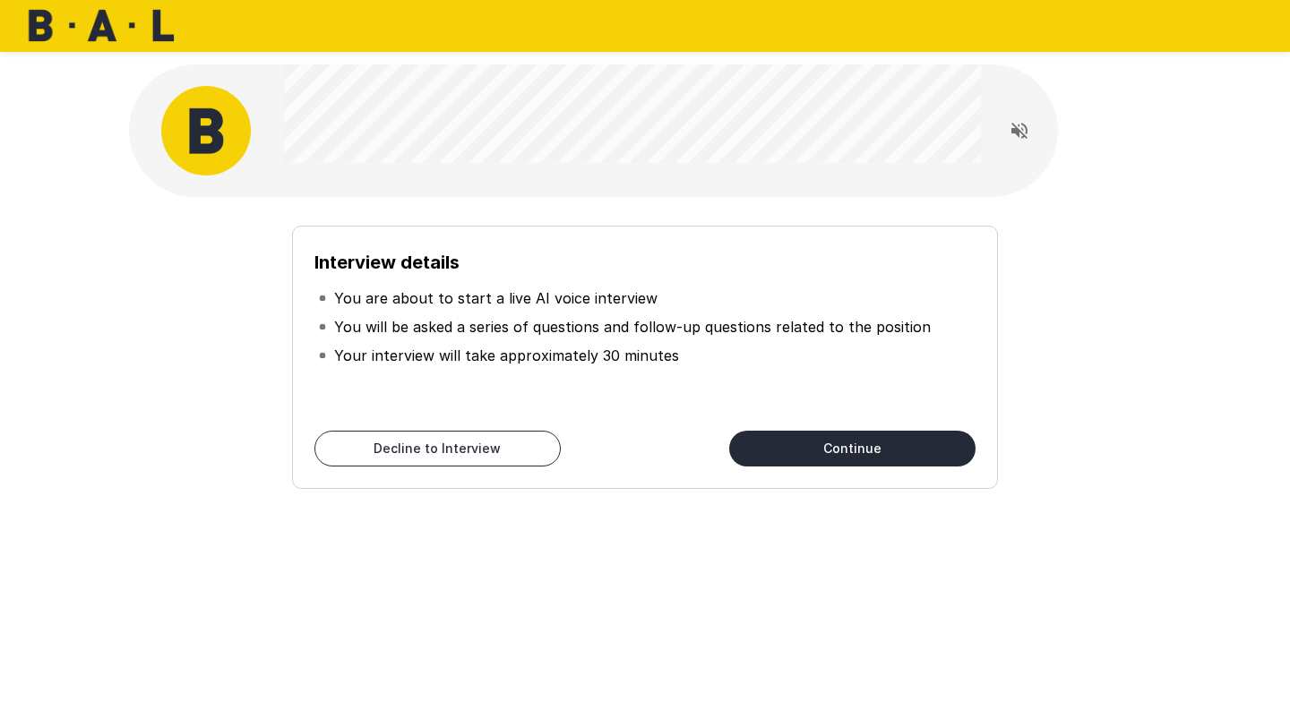  I want to click on b: Interview details, so click(387, 262).